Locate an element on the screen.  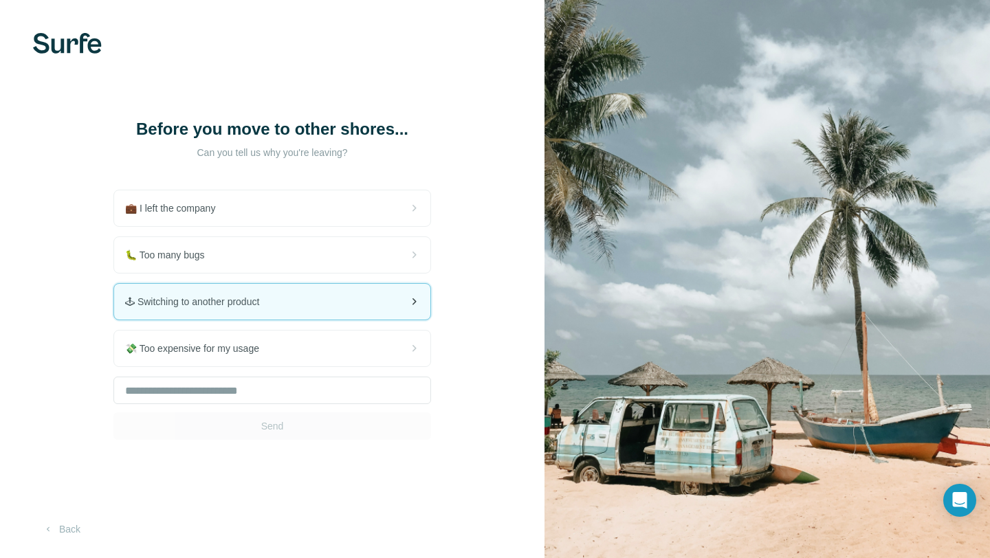
h1: Before you move to other shores... is located at coordinates (272, 129).